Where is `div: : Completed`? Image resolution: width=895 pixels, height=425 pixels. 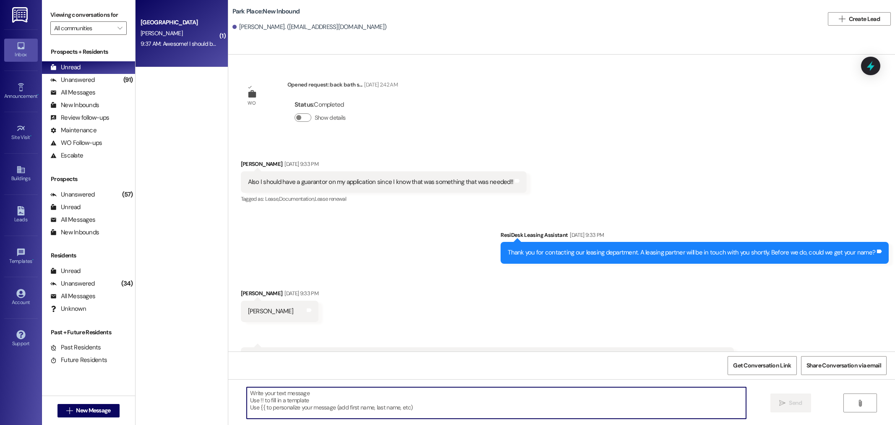
div: : Completed is located at coordinates (322, 104).